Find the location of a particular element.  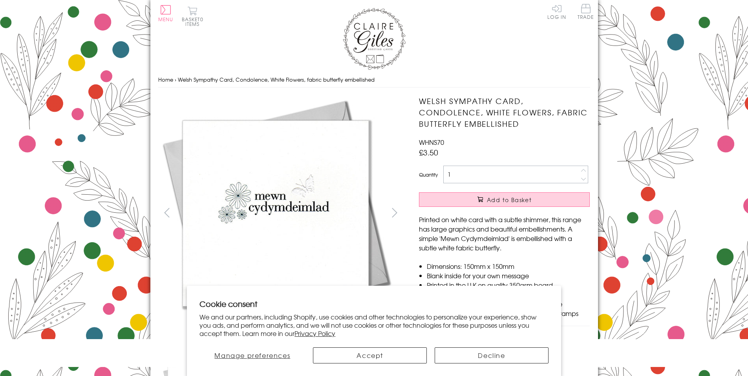

a: Home is located at coordinates (166, 79).